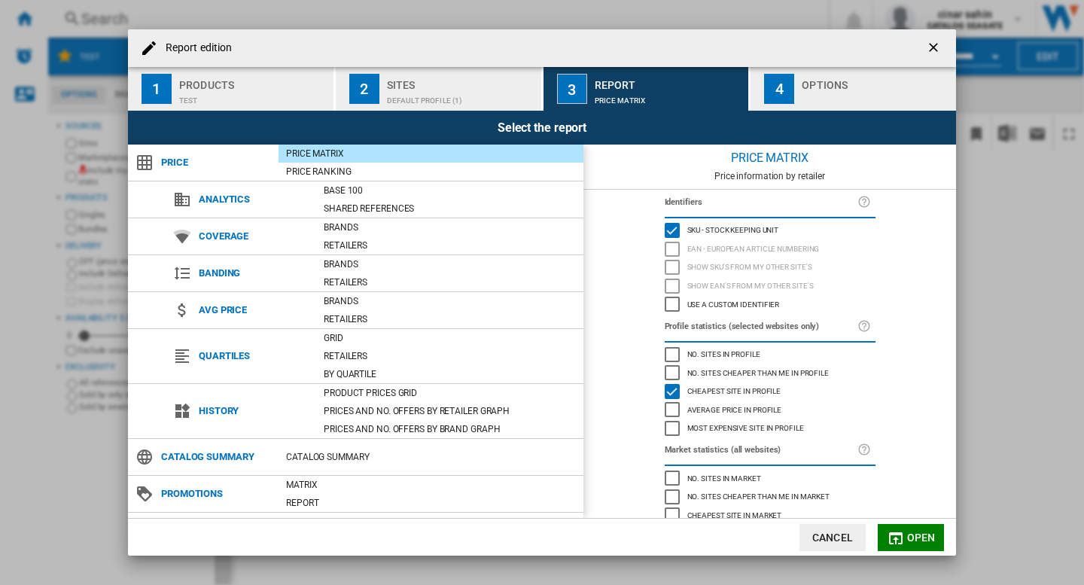  What do you see at coordinates (770, 478) in the screenshot?
I see `md-checkbox: No. sites in market` at bounding box center [770, 478].